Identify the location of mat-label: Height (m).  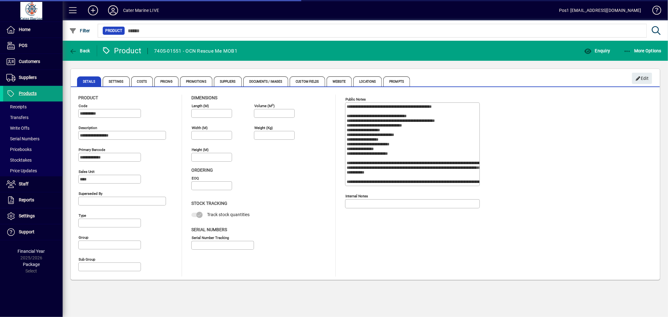
(200, 150).